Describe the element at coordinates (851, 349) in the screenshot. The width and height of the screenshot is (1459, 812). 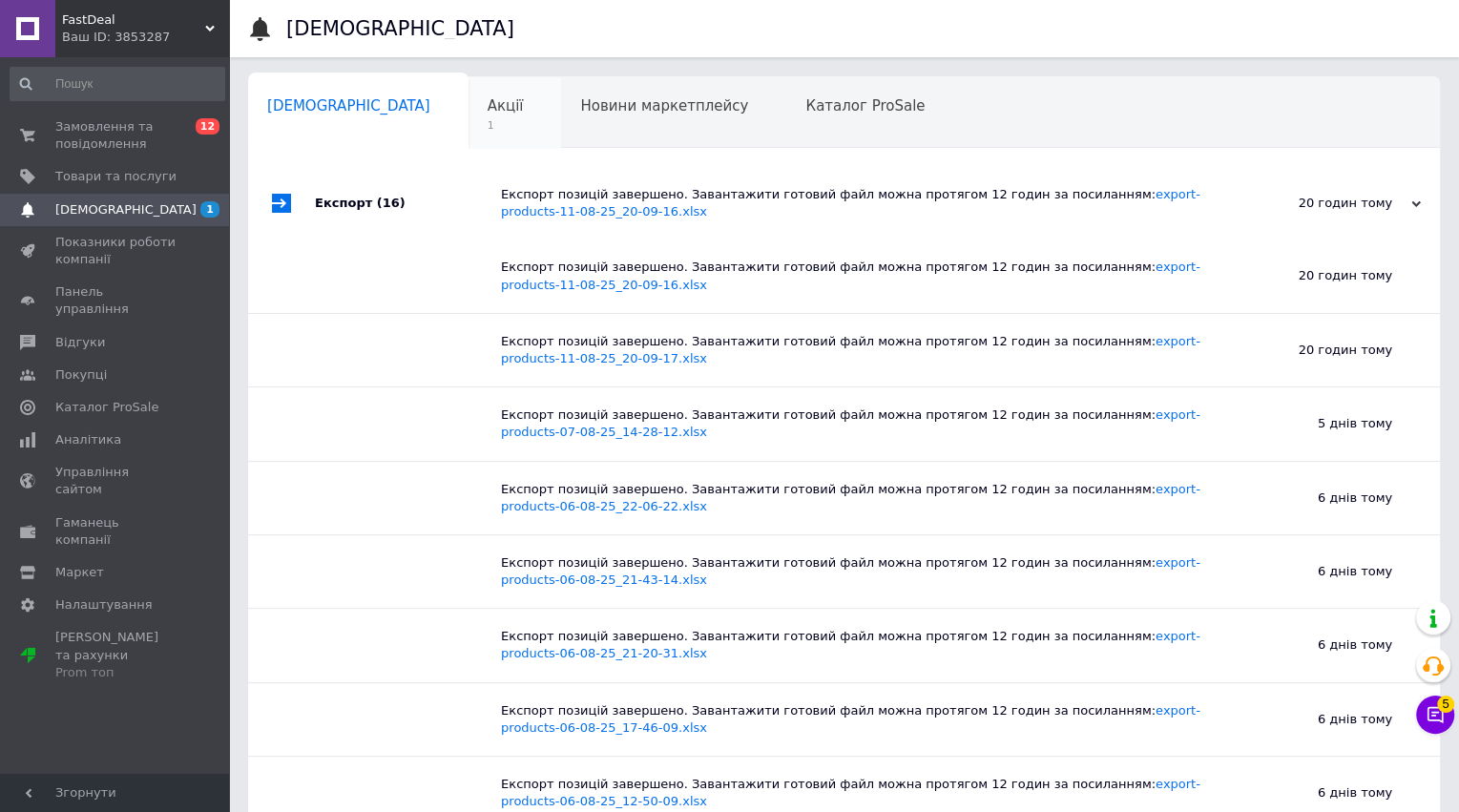
I see `a: export-products-11-08-25_20-09-17.xlsx` at that location.